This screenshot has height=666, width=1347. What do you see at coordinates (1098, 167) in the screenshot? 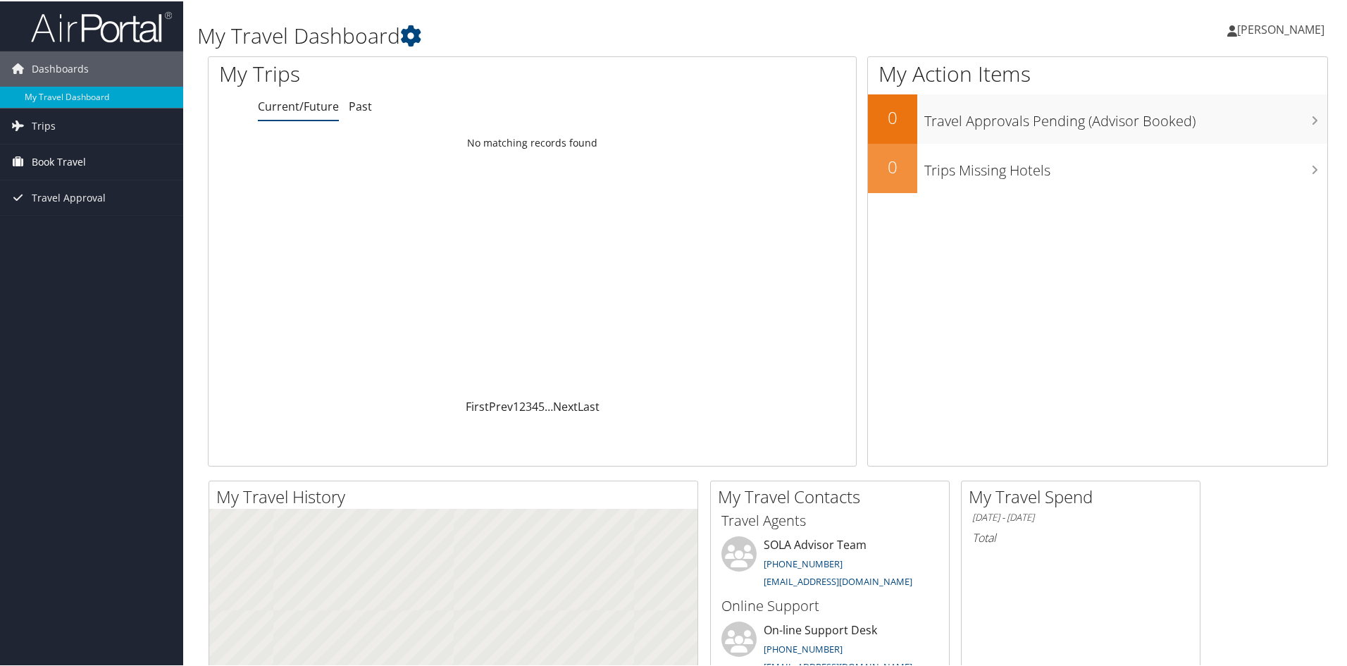
I see `a: 0Trips Missing Hotels` at bounding box center [1098, 167].